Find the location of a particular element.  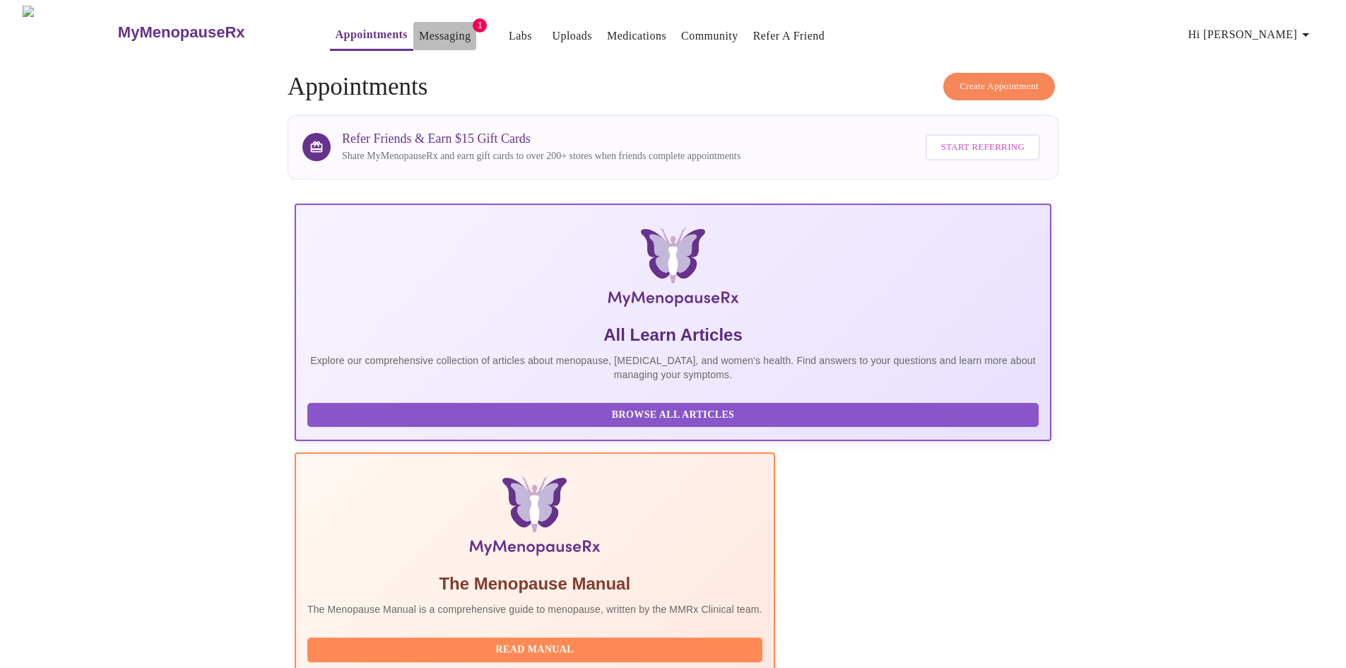

p: The Menopause Manual is a comprehensive guide to menopause, written by the MMRx Clinical team. is located at coordinates (535, 609).